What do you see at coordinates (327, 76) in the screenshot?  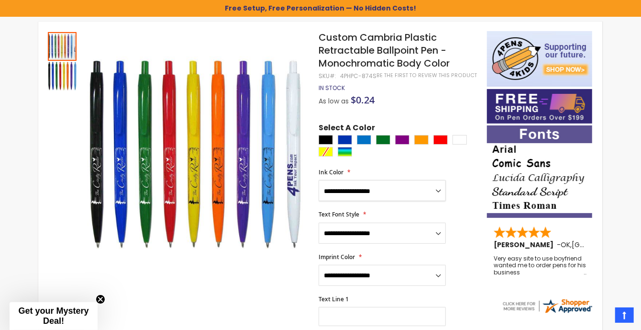 I see `strong: SKU` at bounding box center [327, 76].